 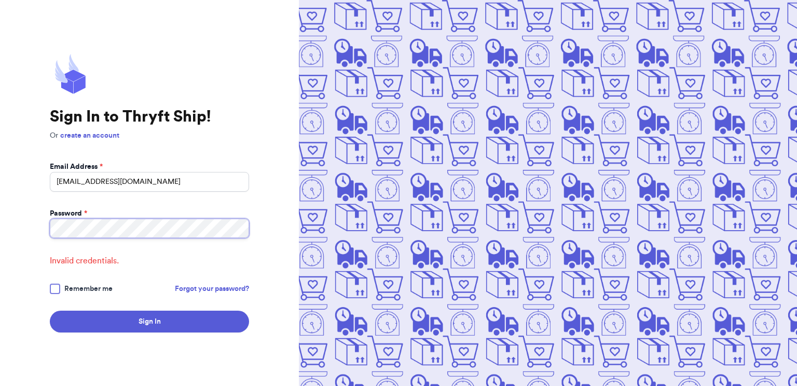 What do you see at coordinates (212, 289) in the screenshot?
I see `a: Forgot your password?` at bounding box center [212, 289].